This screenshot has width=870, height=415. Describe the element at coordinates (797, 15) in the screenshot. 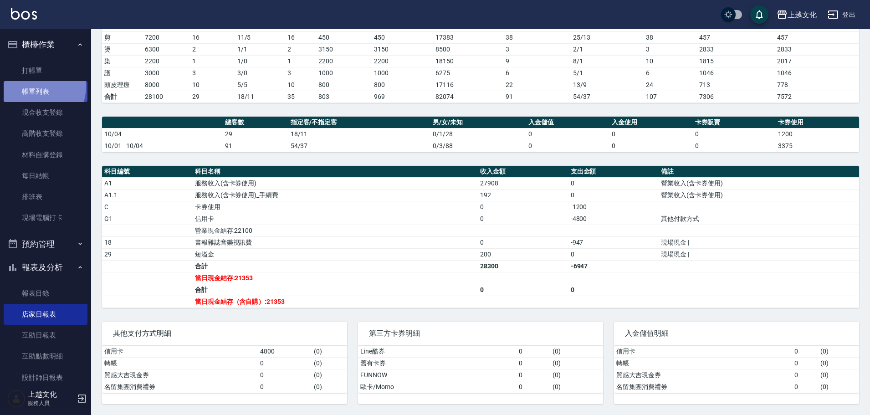

I see `button: 上越文化` at that location.